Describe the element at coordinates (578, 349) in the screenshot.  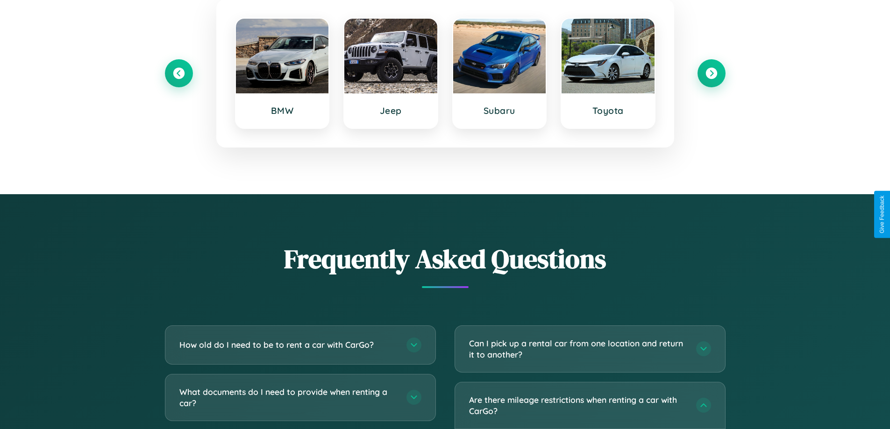
I see `h3: Can I pick up a rental car from one location and return it to another?` at that location.